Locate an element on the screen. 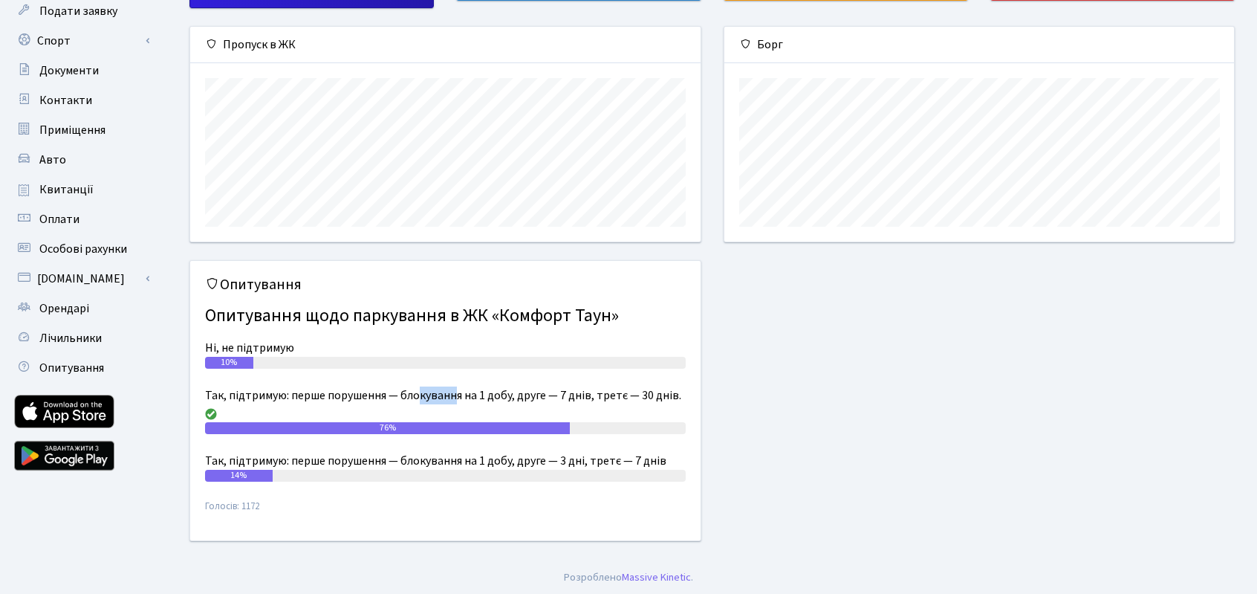 The width and height of the screenshot is (1257, 594). div: 14% is located at coordinates (239, 476).